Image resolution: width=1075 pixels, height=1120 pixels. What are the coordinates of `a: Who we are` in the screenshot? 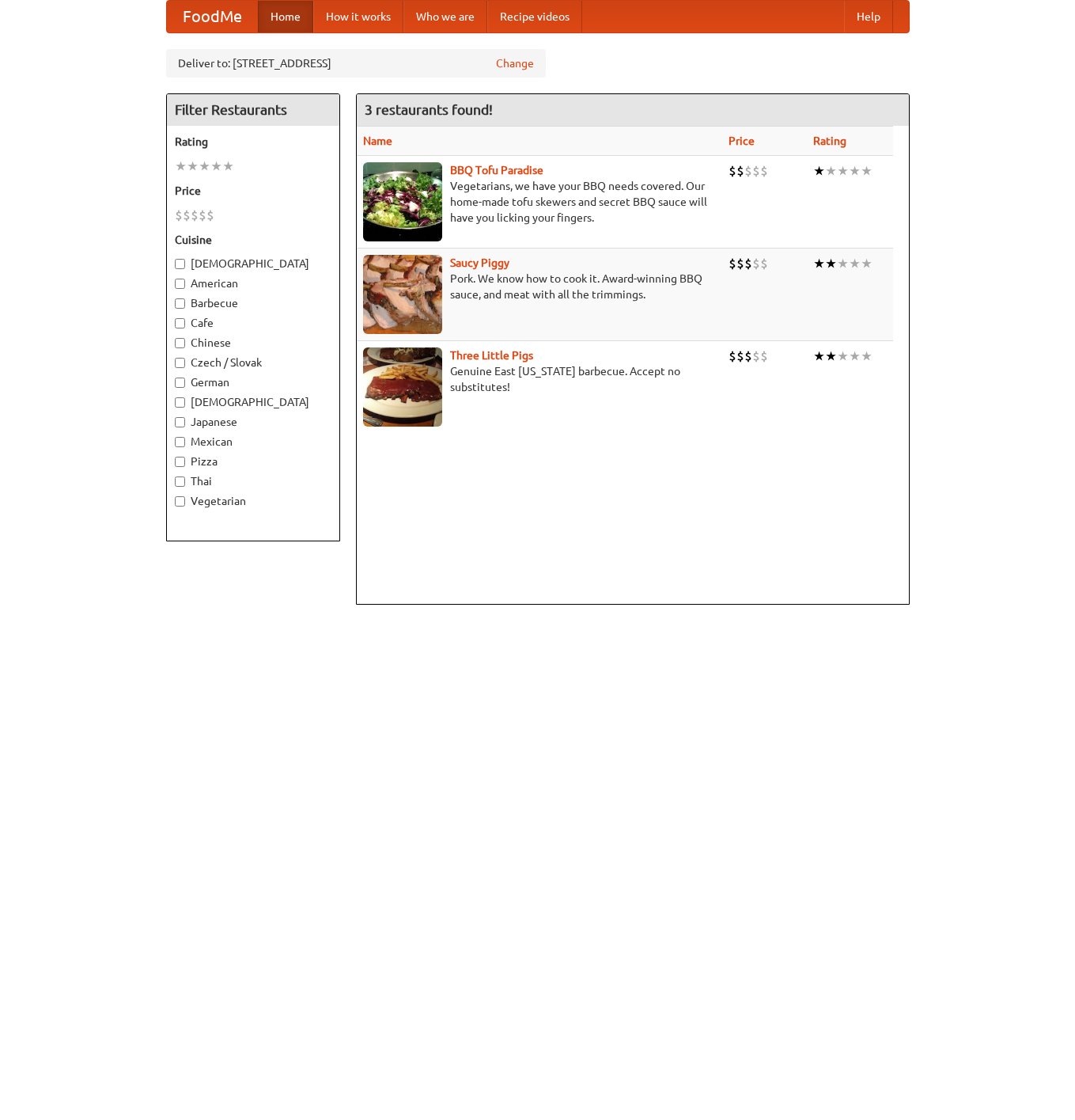 It's located at (446, 17).